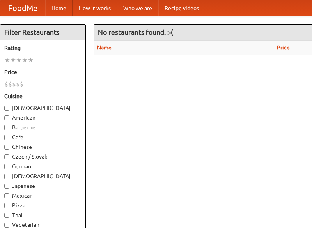 Image resolution: width=312 pixels, height=228 pixels. I want to click on label: Barbecue, so click(43, 128).